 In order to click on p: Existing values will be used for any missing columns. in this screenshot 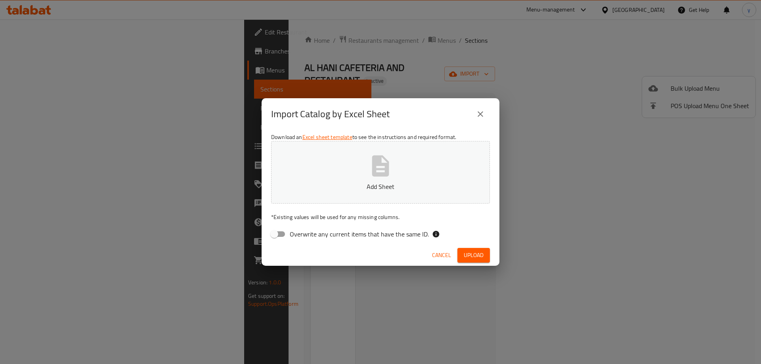, I will do `click(381, 217)`.